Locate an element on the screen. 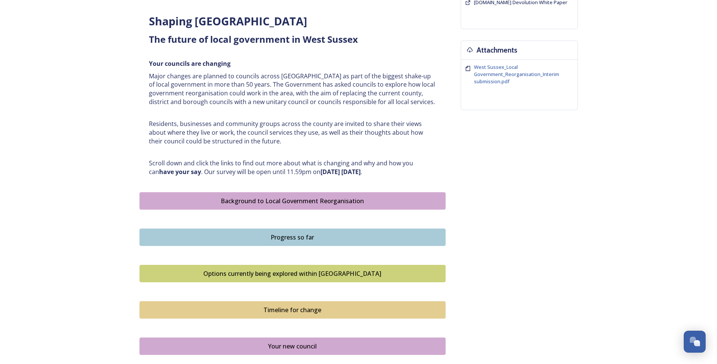 The height and width of the screenshot is (364, 717). strong: Your councils are changing is located at coordinates (190, 64).